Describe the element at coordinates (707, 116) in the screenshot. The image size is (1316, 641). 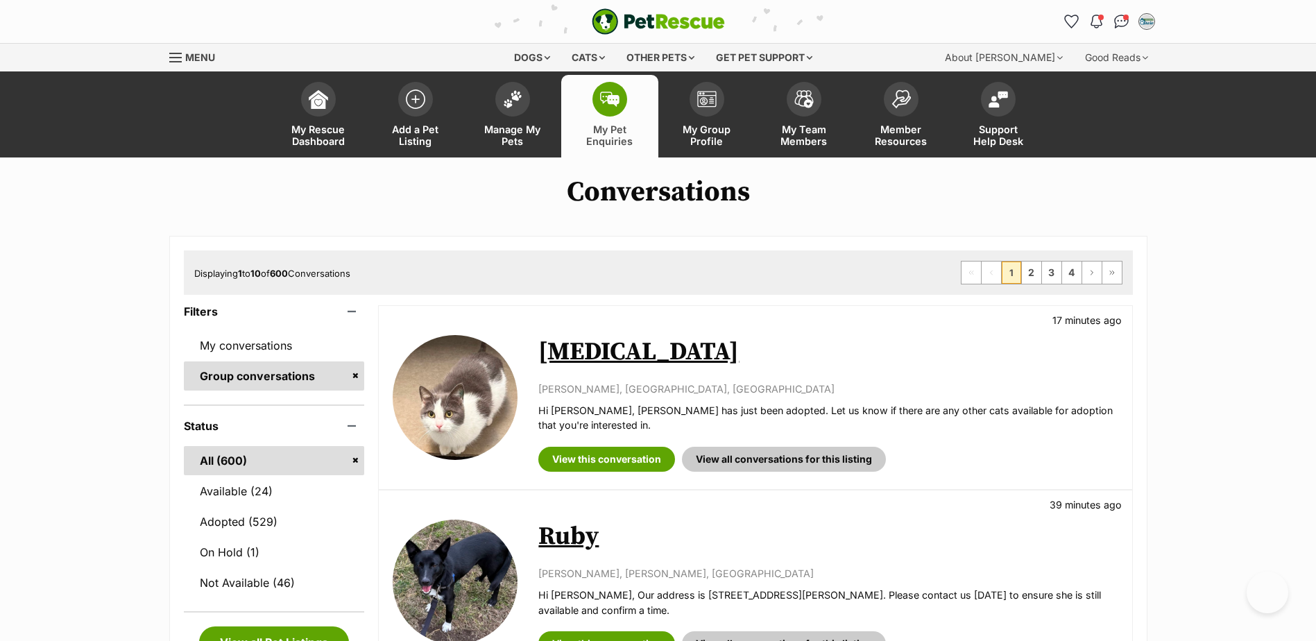
I see `a: My Group Profile` at that location.